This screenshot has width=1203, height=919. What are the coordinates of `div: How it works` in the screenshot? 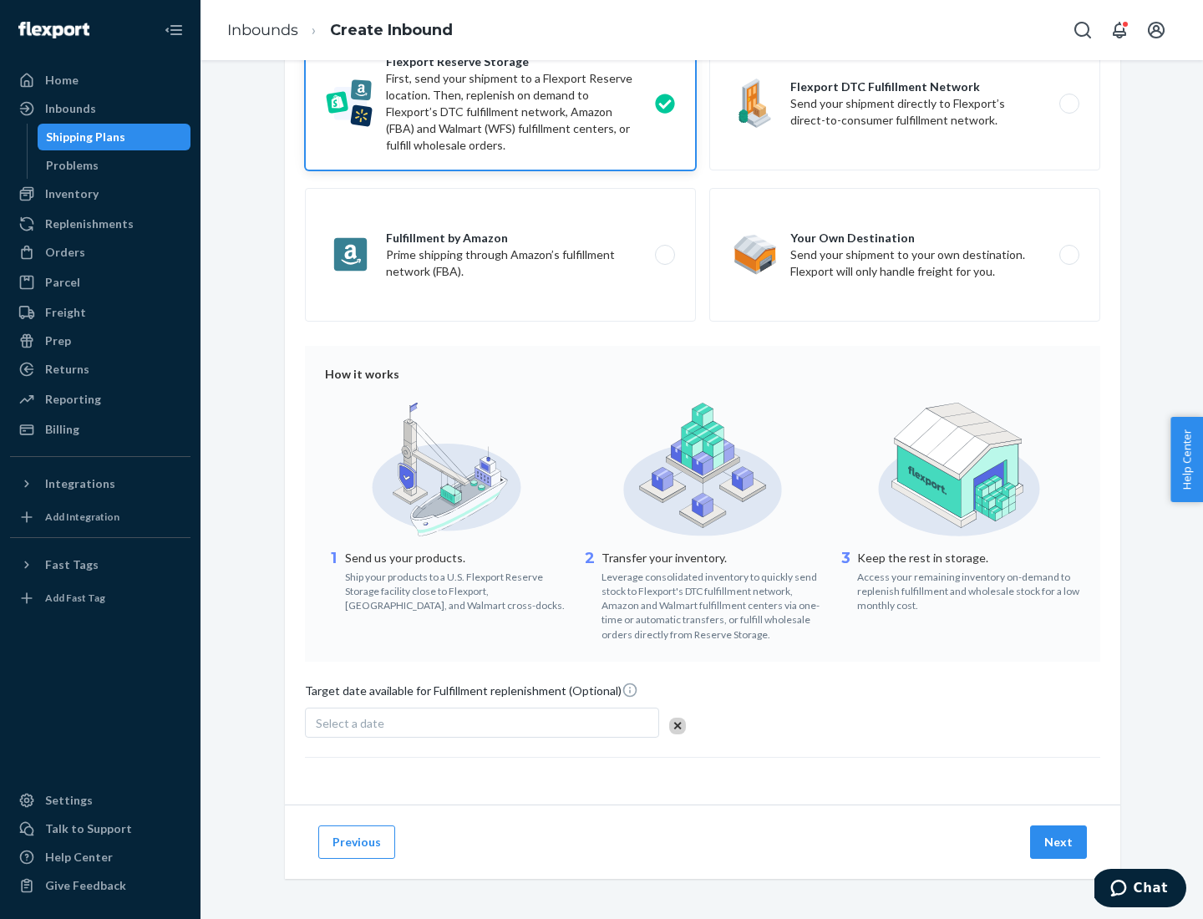 It's located at (703, 374).